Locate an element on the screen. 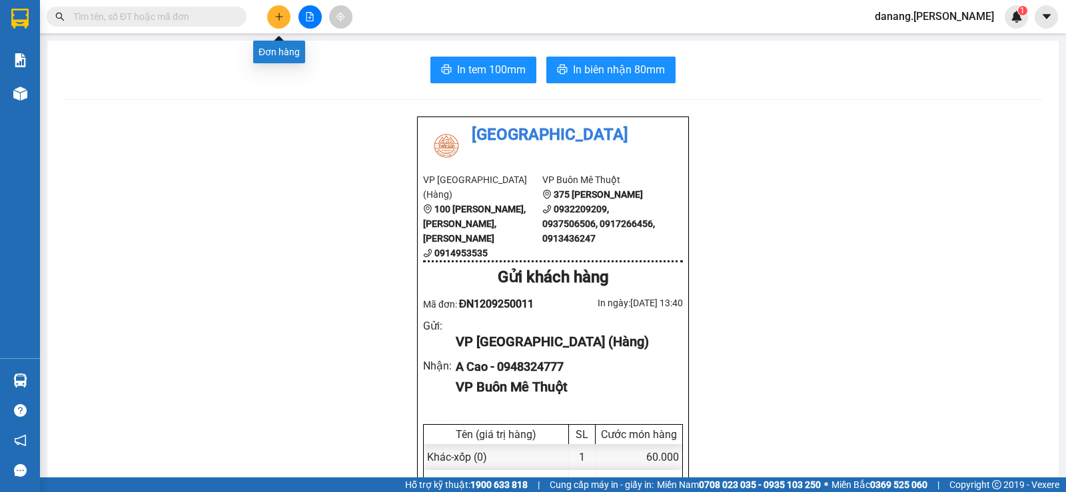  input: Tìm tên, số ĐT hoặc mã đơn is located at coordinates (152, 17).